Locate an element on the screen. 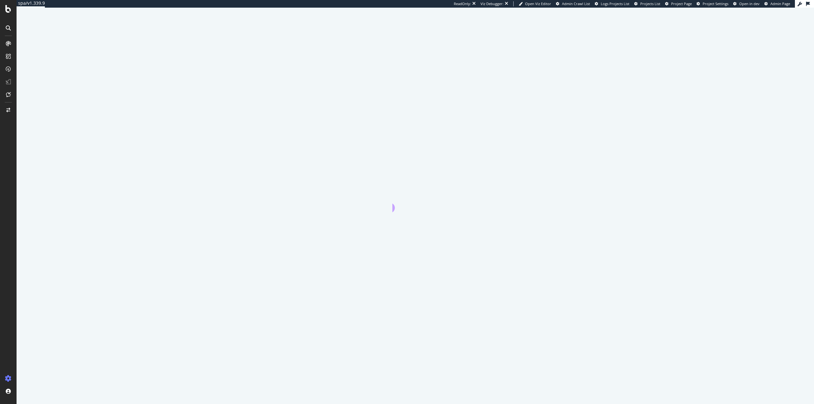 This screenshot has height=404, width=814. a: Open Viz Editor is located at coordinates (535, 4).